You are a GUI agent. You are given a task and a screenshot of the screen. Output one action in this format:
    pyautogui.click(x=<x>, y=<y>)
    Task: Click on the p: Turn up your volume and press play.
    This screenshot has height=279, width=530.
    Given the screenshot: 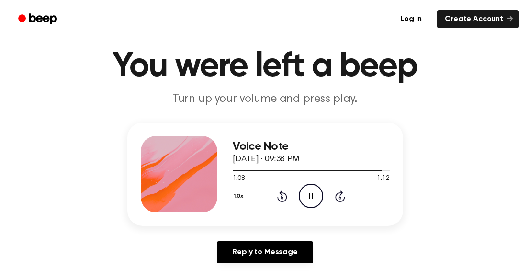 What is the action you would take?
    pyautogui.click(x=265, y=99)
    